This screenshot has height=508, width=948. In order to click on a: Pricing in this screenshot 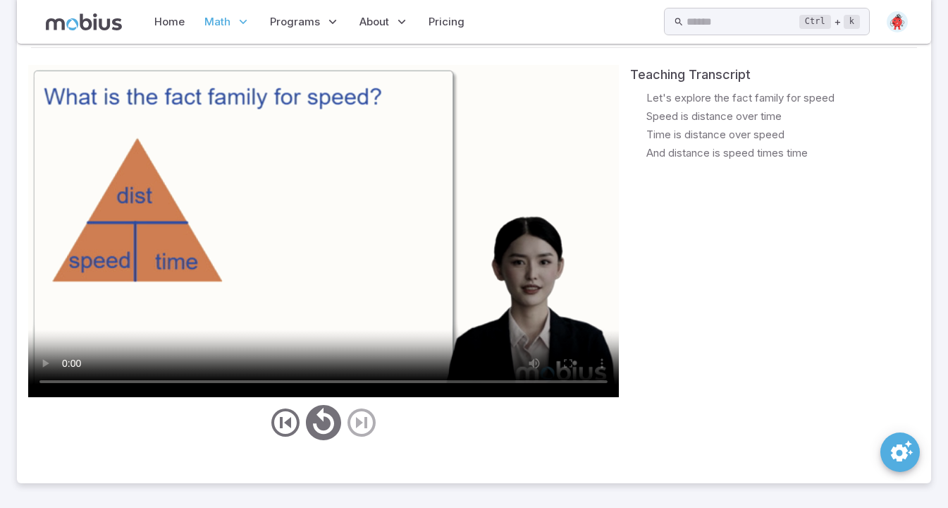, I will do `click(446, 22)`.